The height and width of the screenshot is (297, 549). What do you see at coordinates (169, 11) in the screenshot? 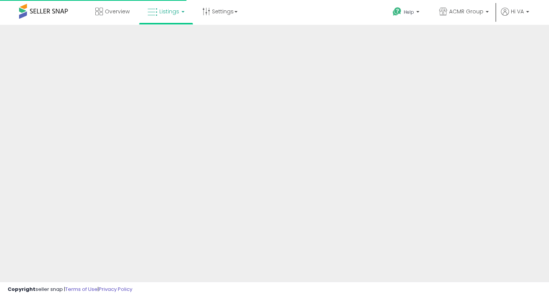
I see `span: Listings` at bounding box center [169, 11].